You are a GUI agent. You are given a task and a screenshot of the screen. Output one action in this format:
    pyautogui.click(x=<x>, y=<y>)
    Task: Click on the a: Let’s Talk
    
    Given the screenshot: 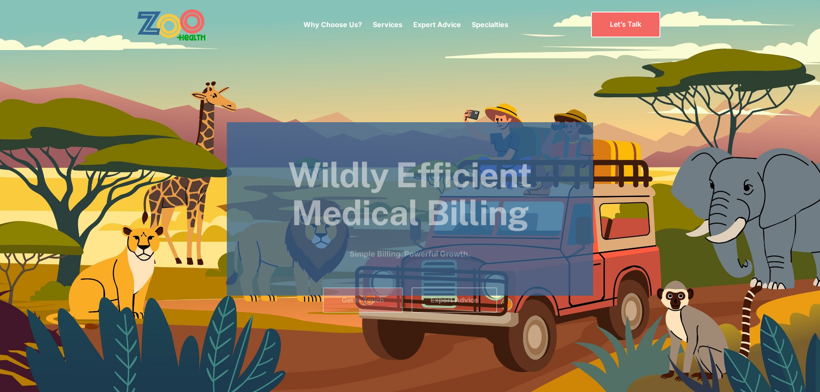 What is the action you would take?
    pyautogui.click(x=626, y=24)
    